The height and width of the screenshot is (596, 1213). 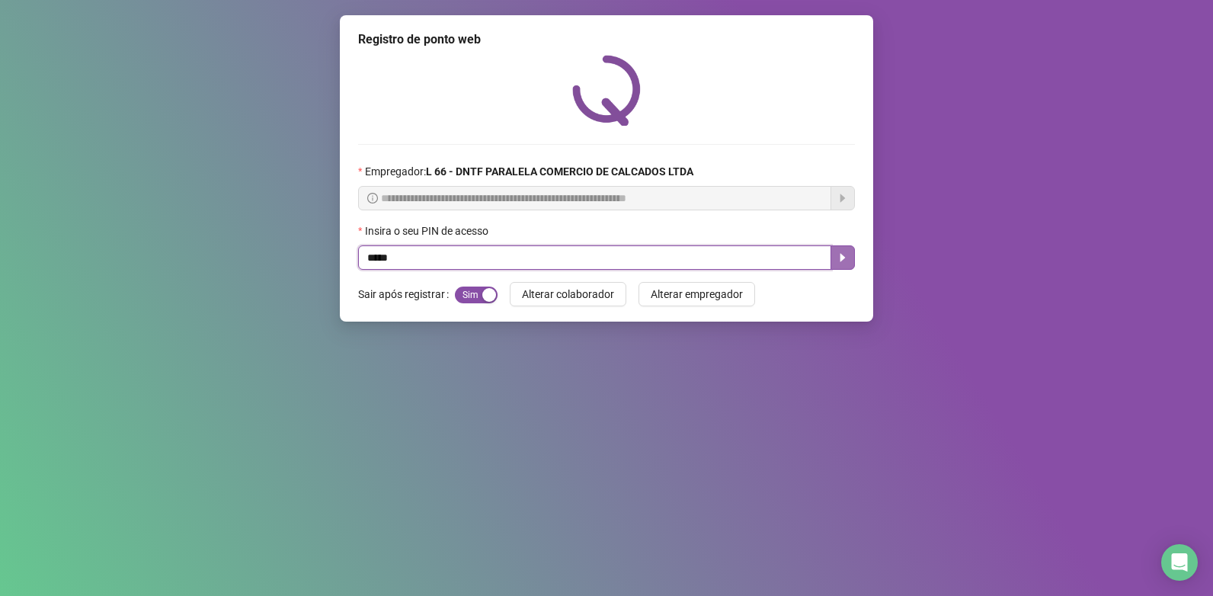 I want to click on label: Sair após registrar, so click(x=406, y=294).